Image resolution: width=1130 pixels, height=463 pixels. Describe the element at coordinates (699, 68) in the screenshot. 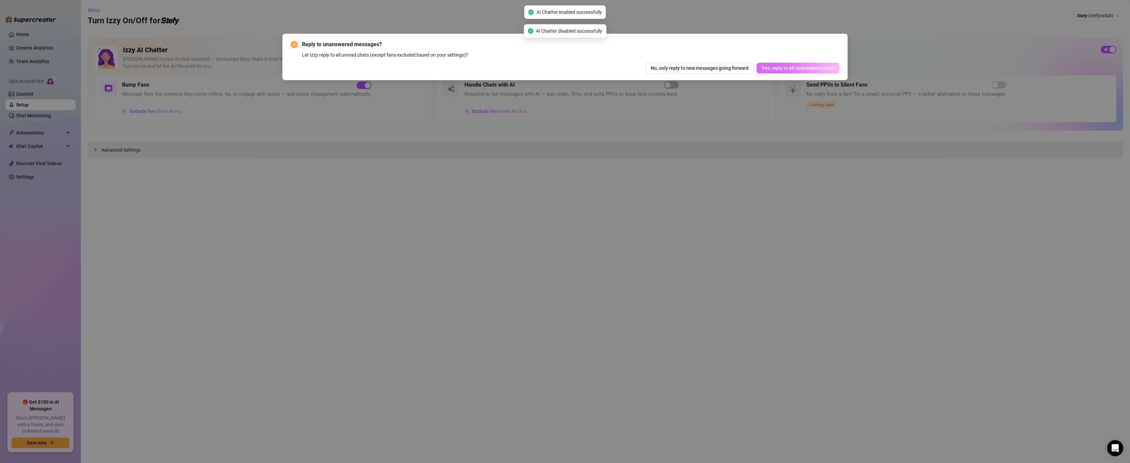

I see `span: No, only reply to new messages going forward` at that location.